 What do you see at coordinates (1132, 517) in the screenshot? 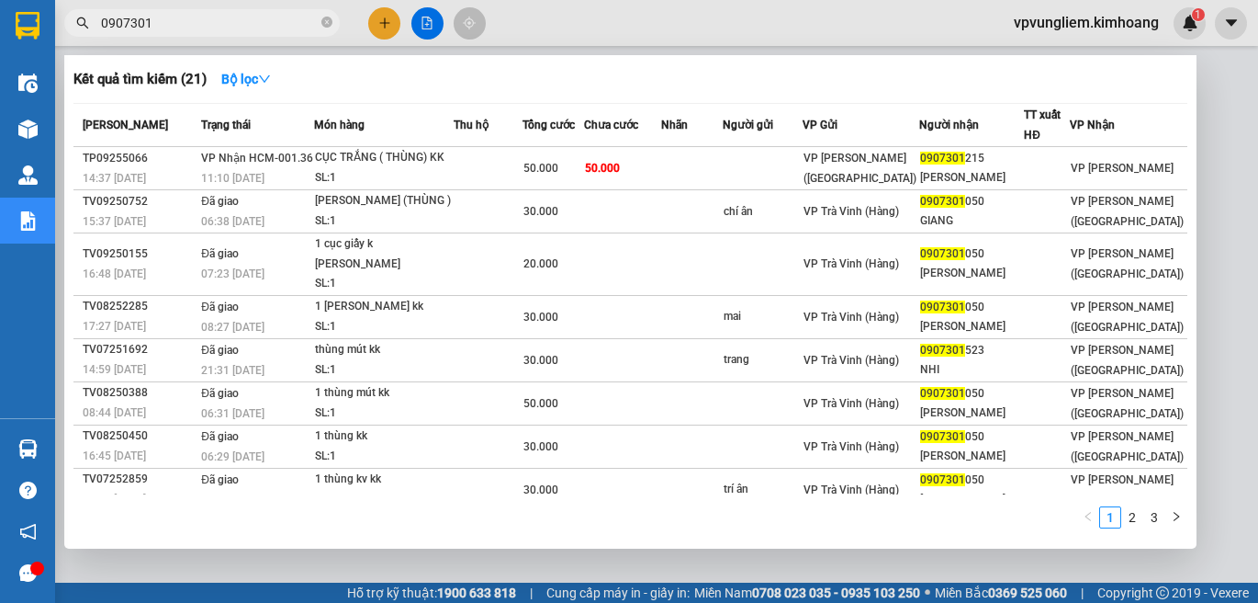
I see `li: 2` at bounding box center [1132, 517].